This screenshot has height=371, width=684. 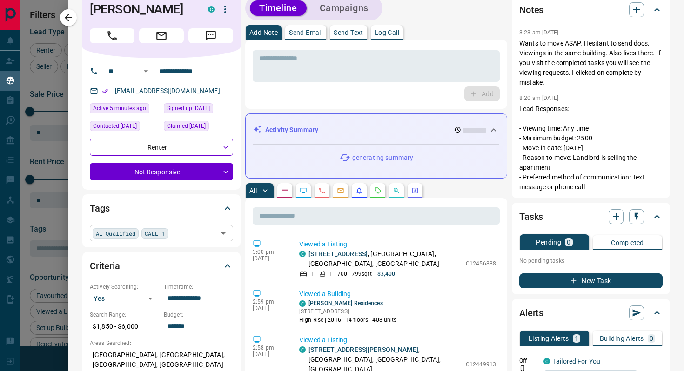 What do you see at coordinates (576, 361) in the screenshot?
I see `a: Tailored For You` at bounding box center [576, 361].